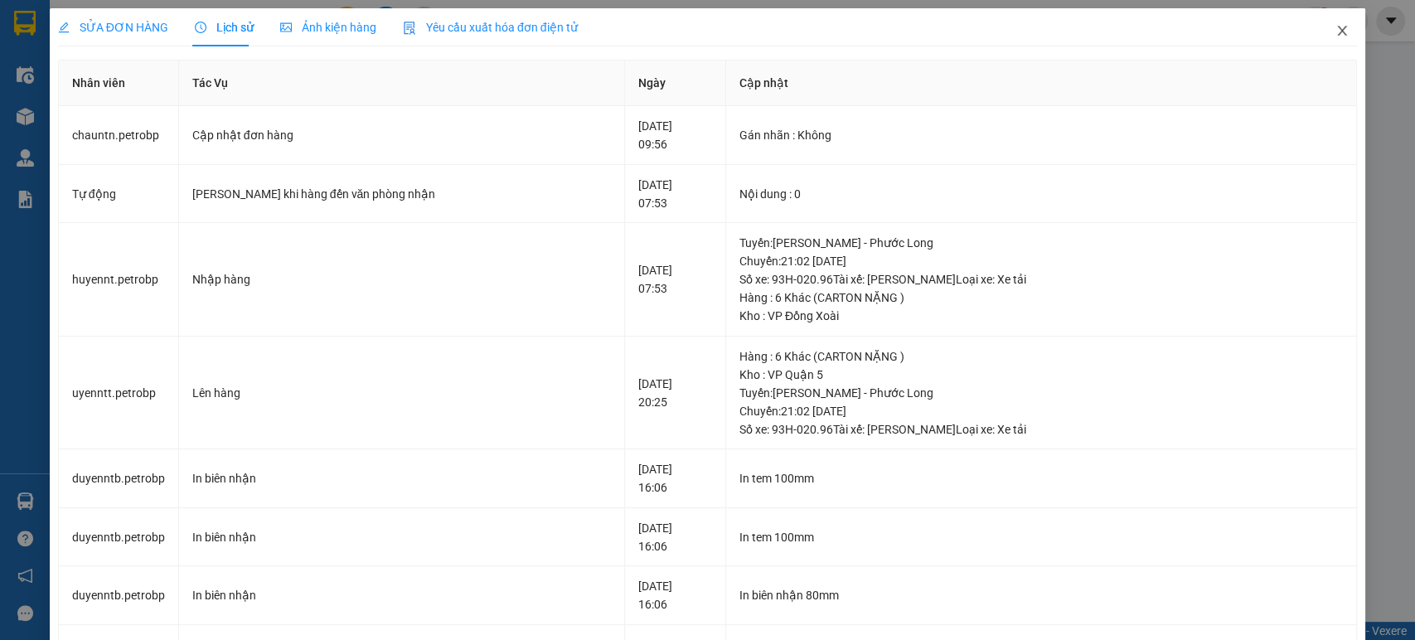  I want to click on span: edit, so click(64, 27).